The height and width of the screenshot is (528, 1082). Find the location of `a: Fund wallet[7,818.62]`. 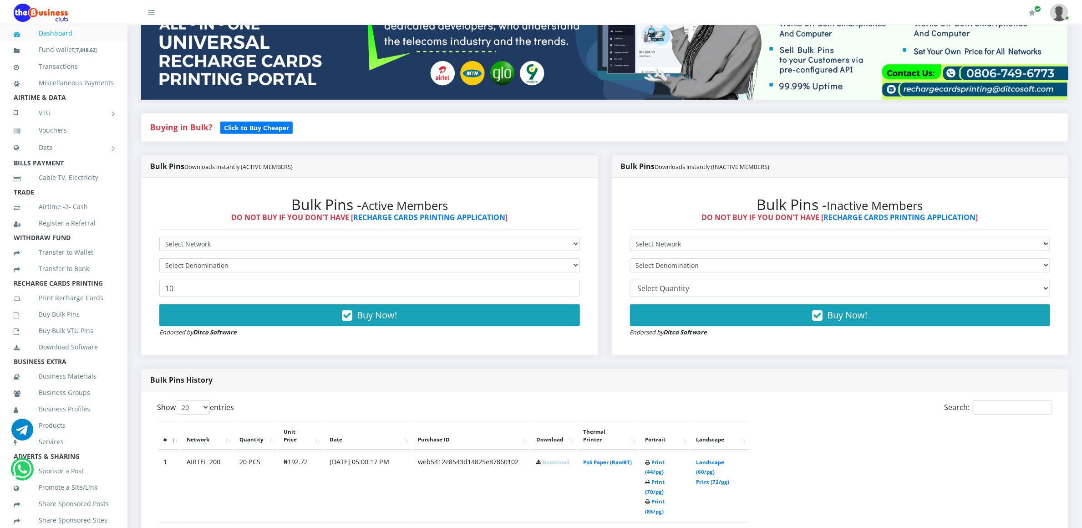

a: Fund wallet[7,818.62] is located at coordinates (64, 50).